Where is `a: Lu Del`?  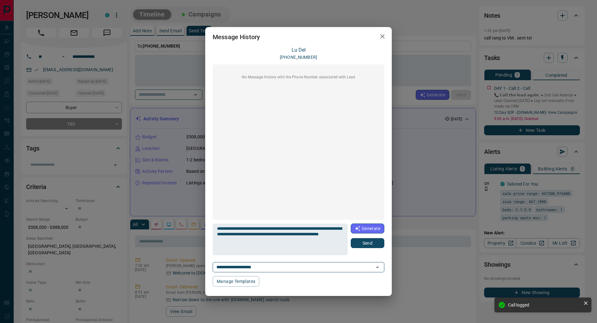
a: Lu Del is located at coordinates (298, 50).